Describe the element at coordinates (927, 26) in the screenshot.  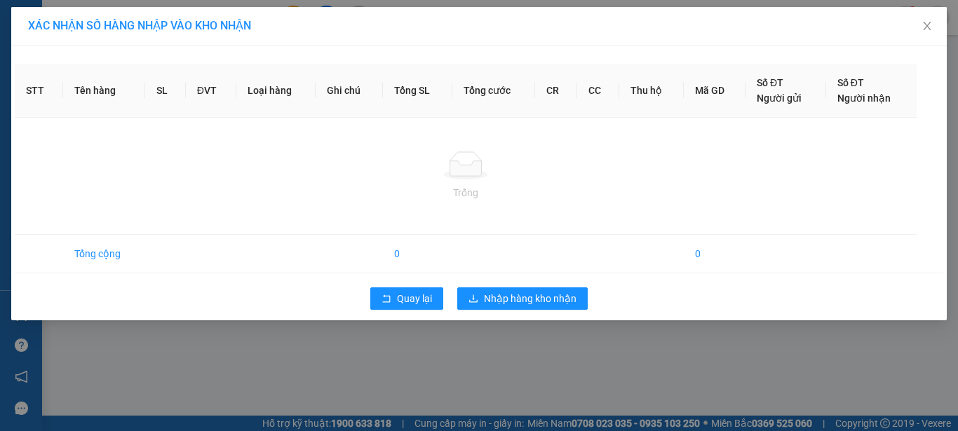
I see `span: close` at that location.